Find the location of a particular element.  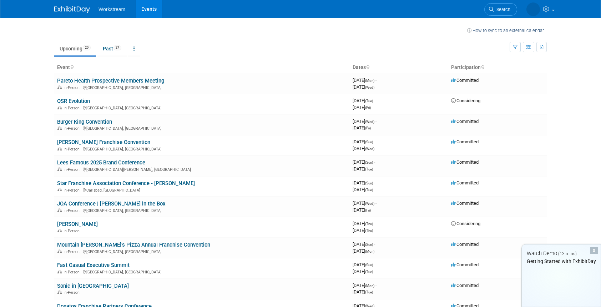

a: Pareto Health Prospective Members Meeting is located at coordinates (111, 81).